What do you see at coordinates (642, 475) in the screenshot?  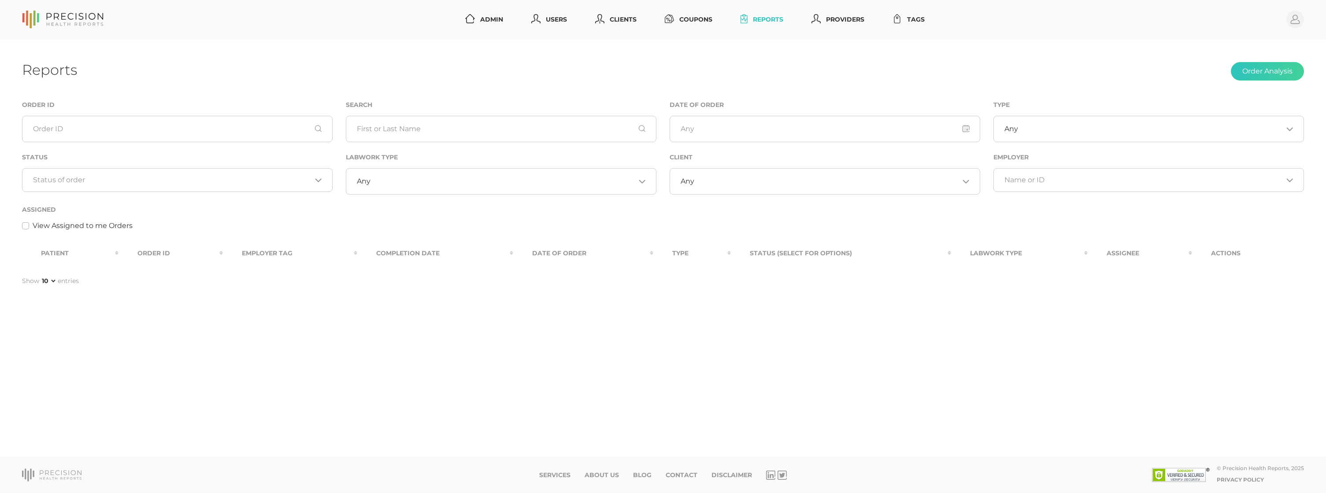 I see `a: Blog` at bounding box center [642, 475].